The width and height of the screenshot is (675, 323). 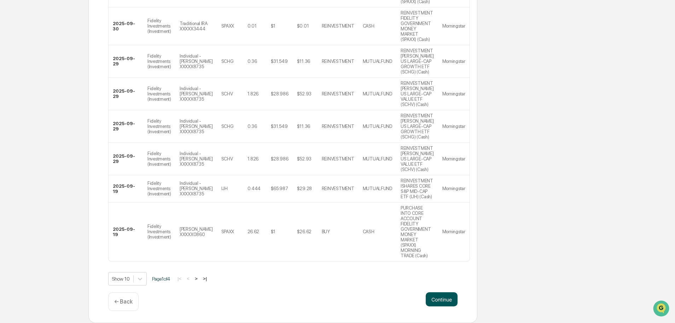 What do you see at coordinates (124, 60) in the screenshot?
I see `button: Start new chat` at bounding box center [124, 60].